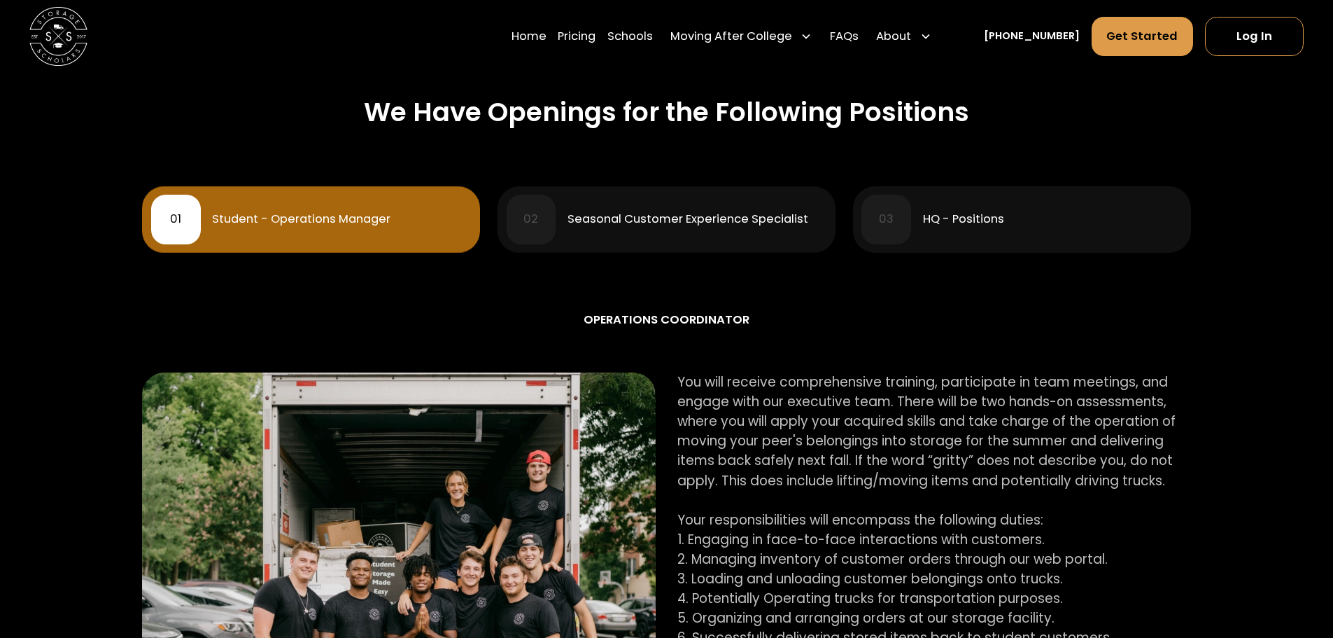 This screenshot has height=638, width=1333. I want to click on div: 03, so click(886, 219).